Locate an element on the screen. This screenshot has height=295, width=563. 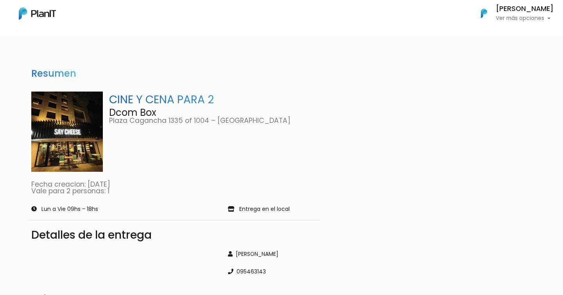
p: CINE Y CENA PARA 2 is located at coordinates (213, 100).